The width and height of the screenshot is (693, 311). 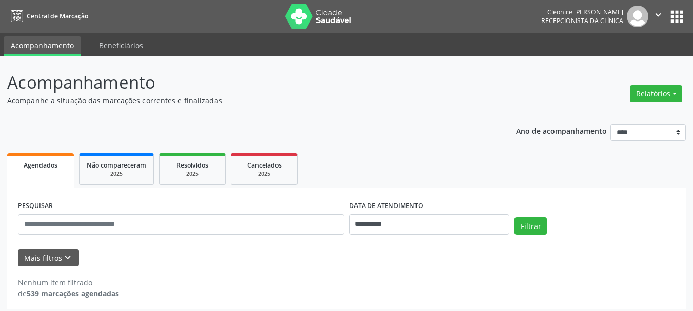 I want to click on span: Central de Marcação, so click(x=57, y=16).